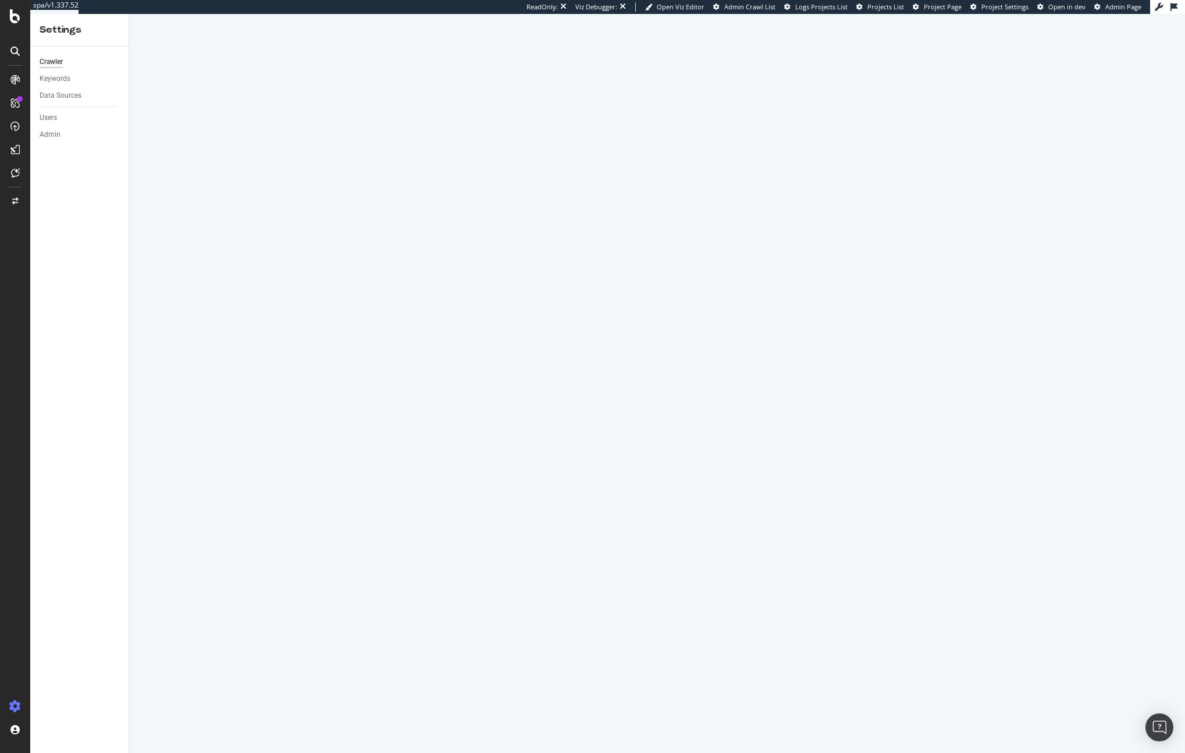 The image size is (1185, 753). What do you see at coordinates (542, 7) in the screenshot?
I see `div: ReadOnly:` at bounding box center [542, 7].